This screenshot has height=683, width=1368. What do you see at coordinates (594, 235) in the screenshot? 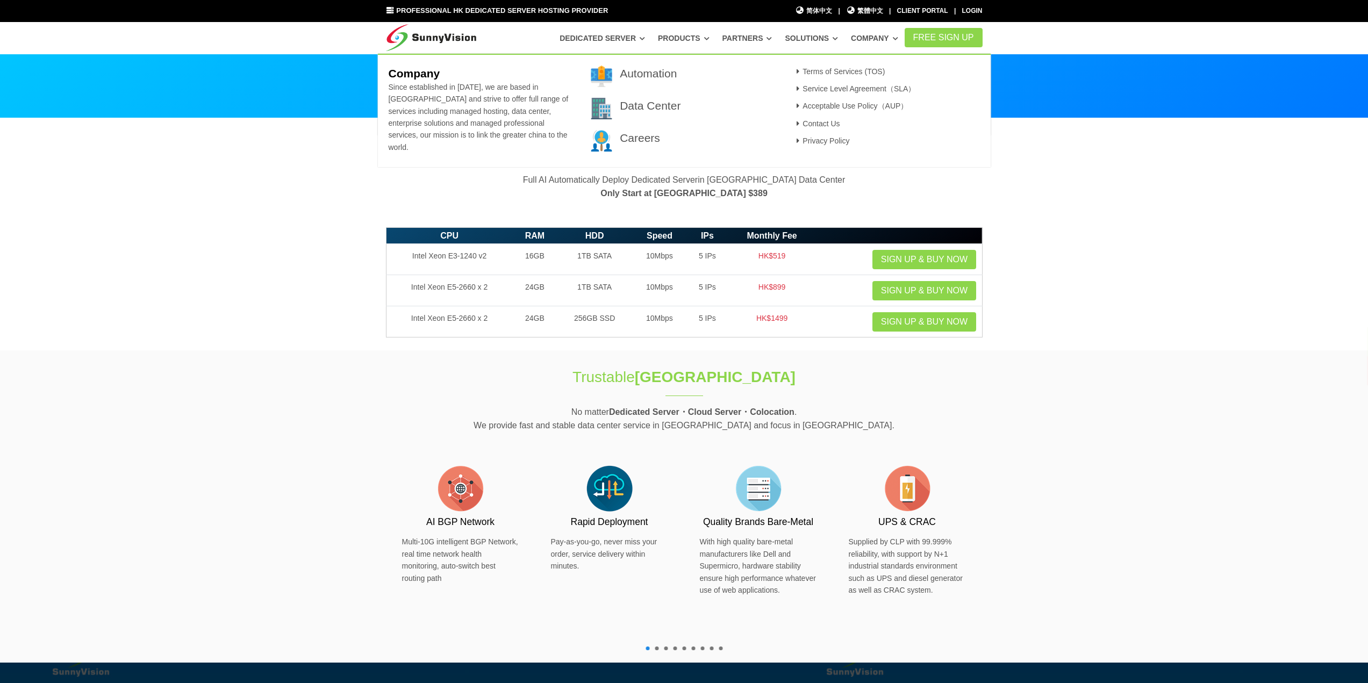
I see `th: HDD` at bounding box center [594, 235].